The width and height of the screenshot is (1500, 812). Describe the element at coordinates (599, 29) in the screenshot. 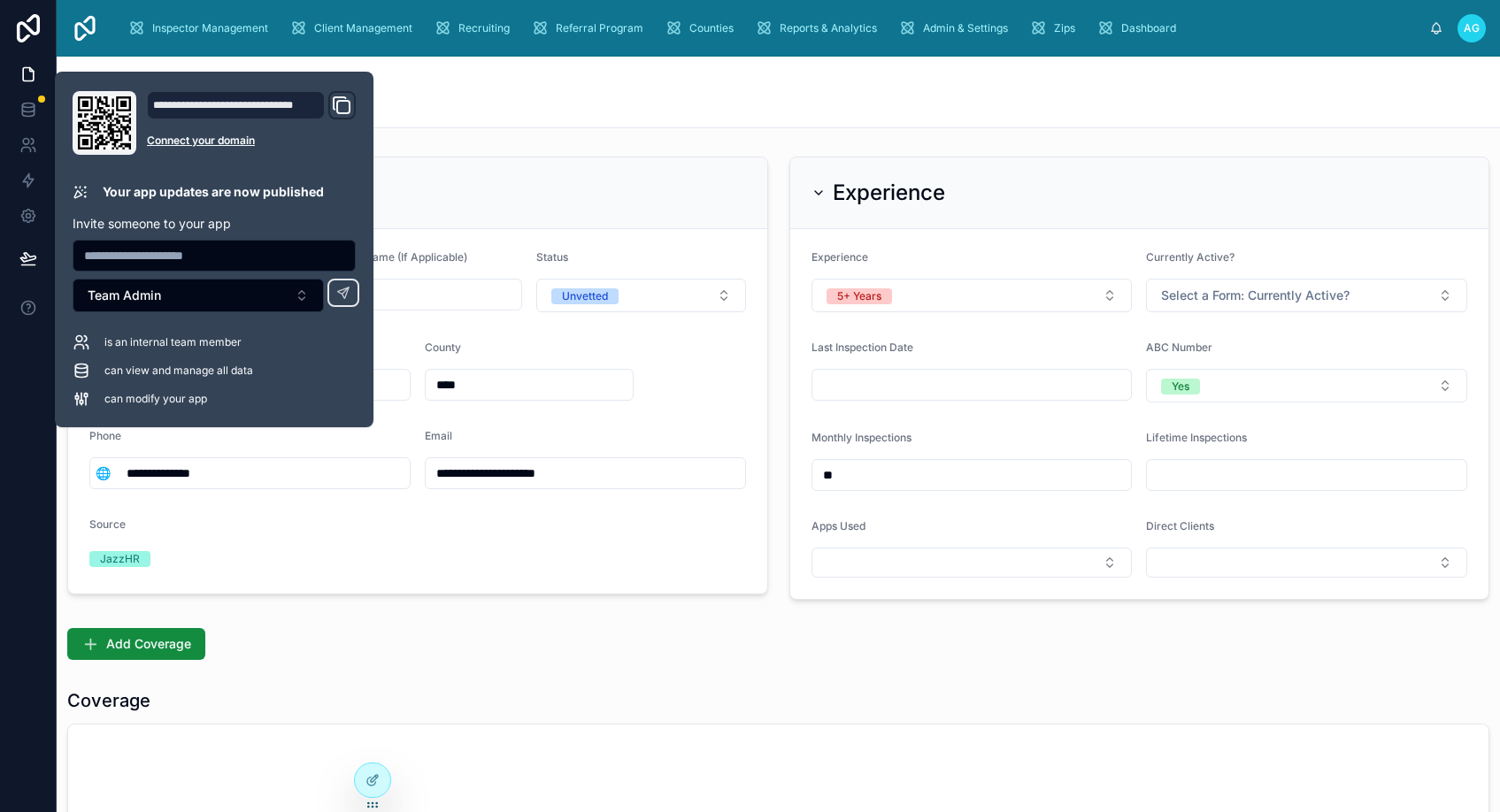

I see `span: Referral Program` at that location.